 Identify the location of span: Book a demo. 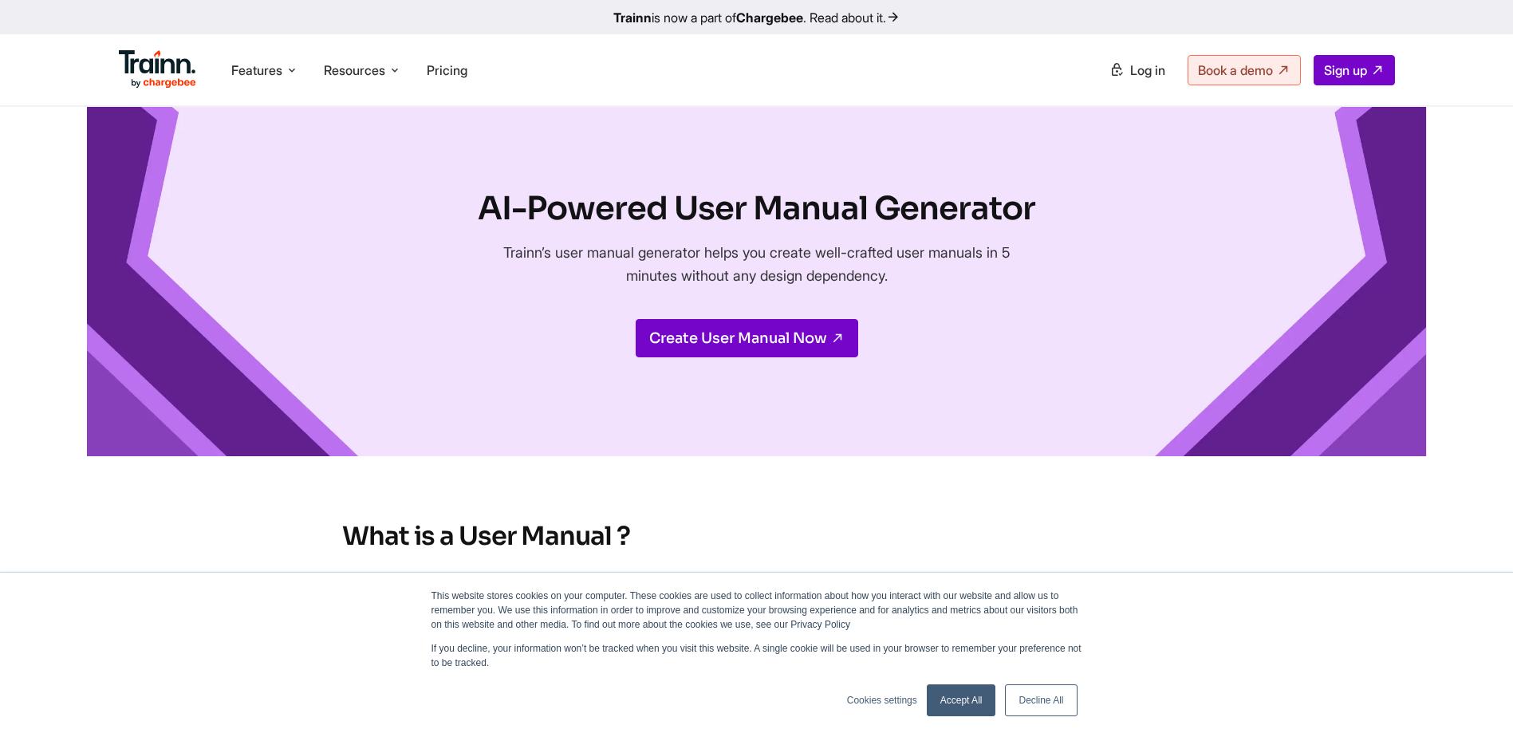
(1235, 70).